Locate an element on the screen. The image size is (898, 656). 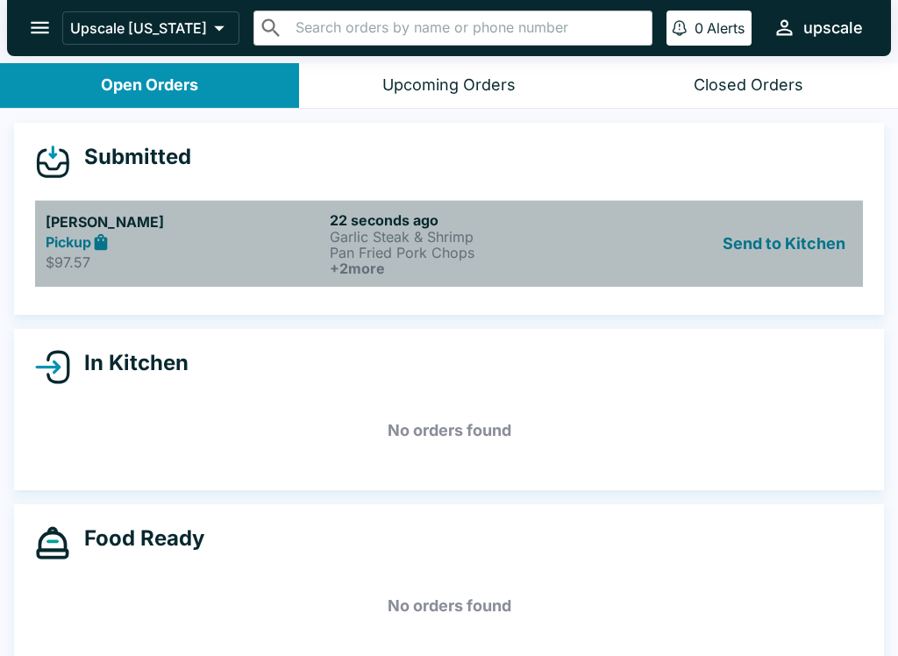
p: Pan Fried Pork Chops is located at coordinates (468, 253).